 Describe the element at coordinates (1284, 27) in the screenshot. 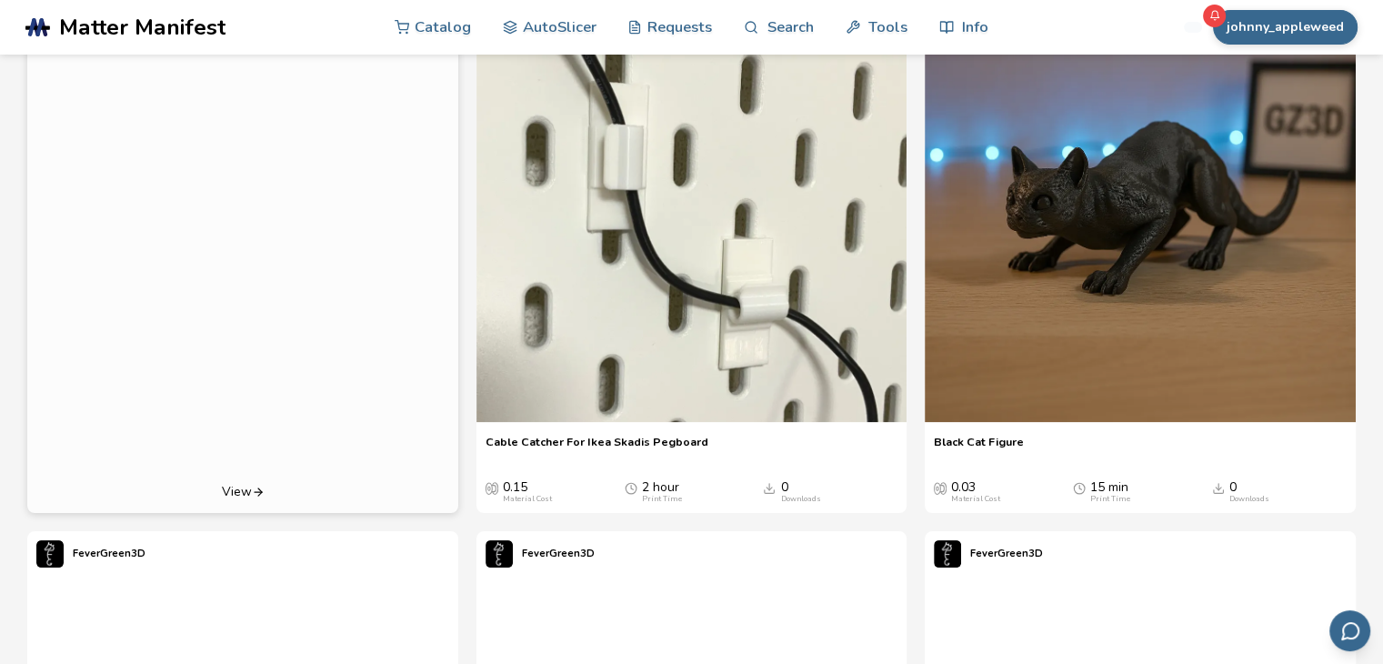

I see `button: johnny_appleweed` at that location.